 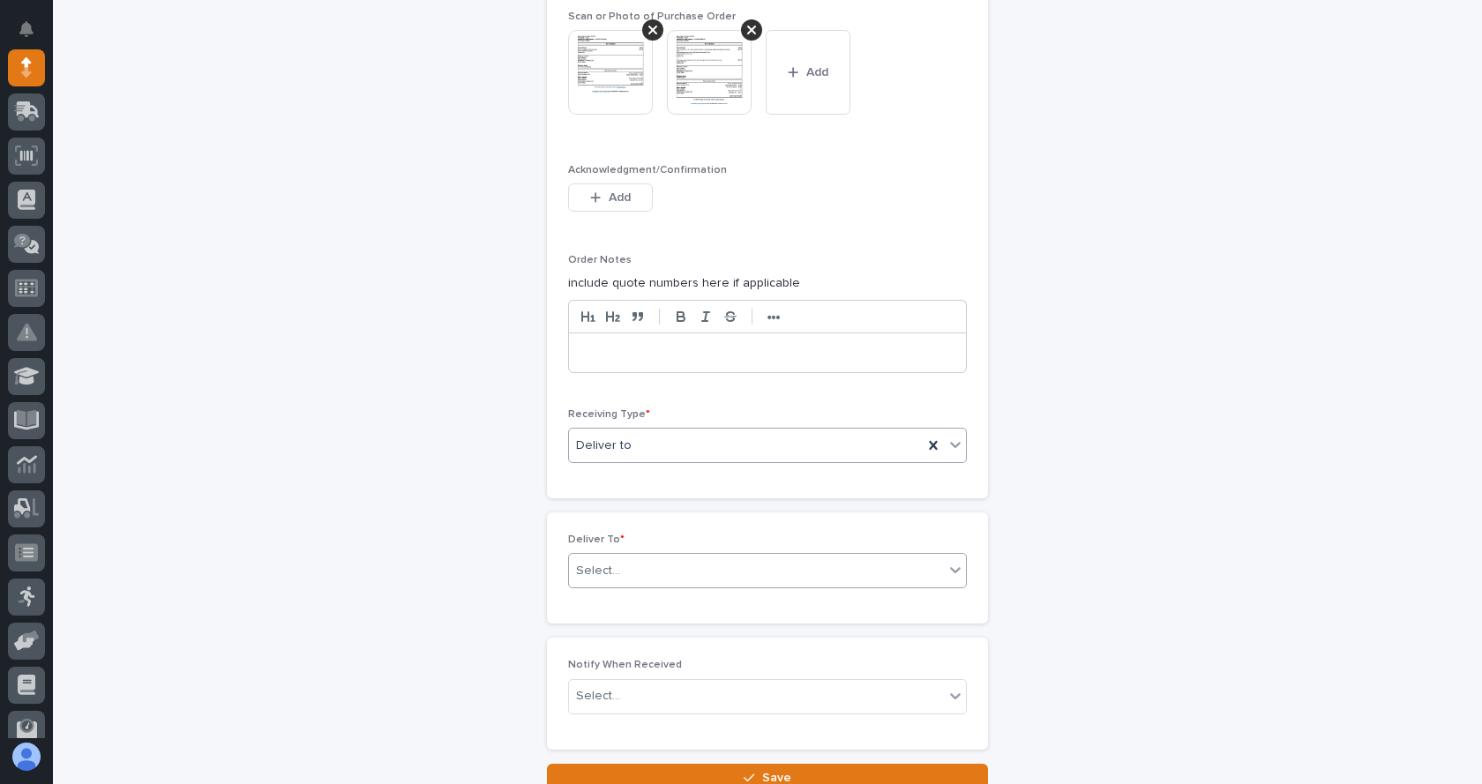 What do you see at coordinates (768, 283) in the screenshot?
I see `p: include quote numbers here if applicable` at bounding box center [768, 283].